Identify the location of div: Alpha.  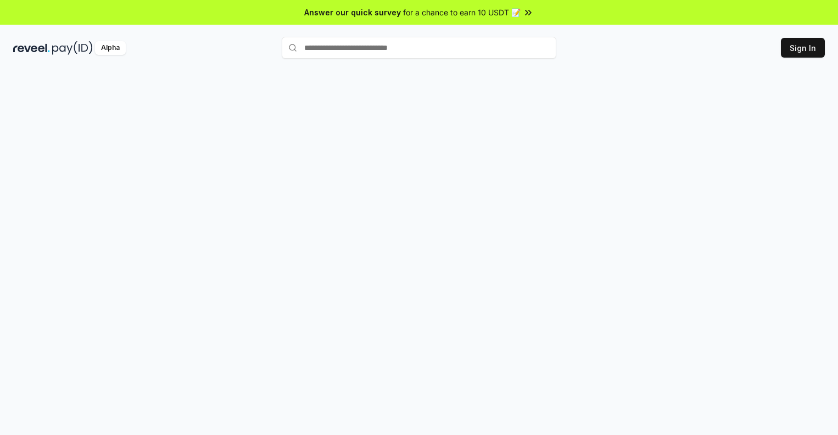
(110, 48).